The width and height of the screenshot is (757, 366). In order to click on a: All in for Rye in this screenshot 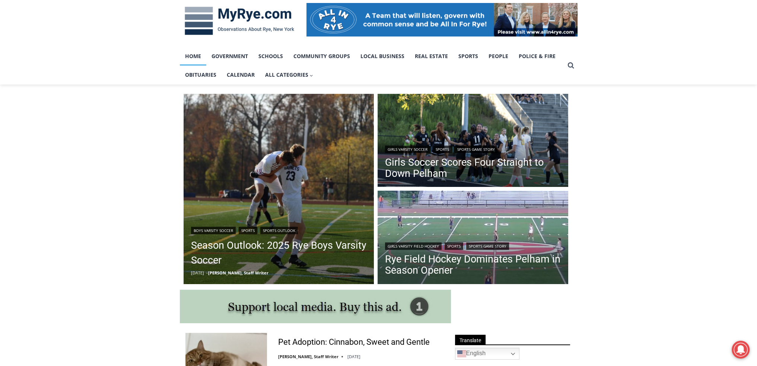, I will do `click(442, 20)`.